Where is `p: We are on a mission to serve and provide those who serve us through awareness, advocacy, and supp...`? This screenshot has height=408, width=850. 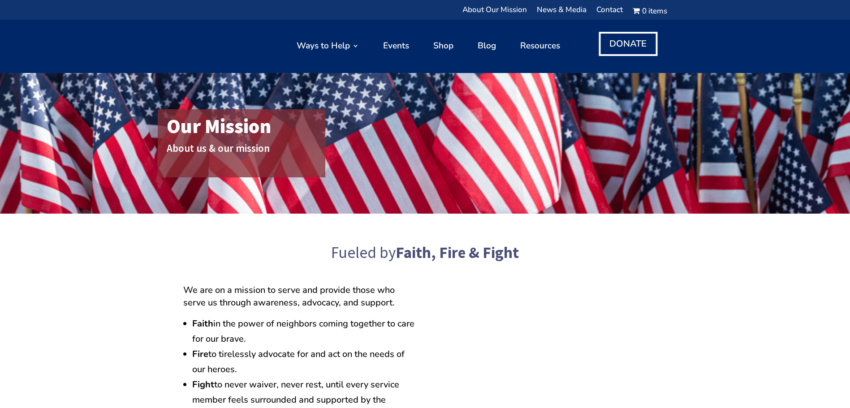 p: We are on a mission to serve and provide those who serve us through awareness, advocacy, and supp... is located at coordinates (301, 297).